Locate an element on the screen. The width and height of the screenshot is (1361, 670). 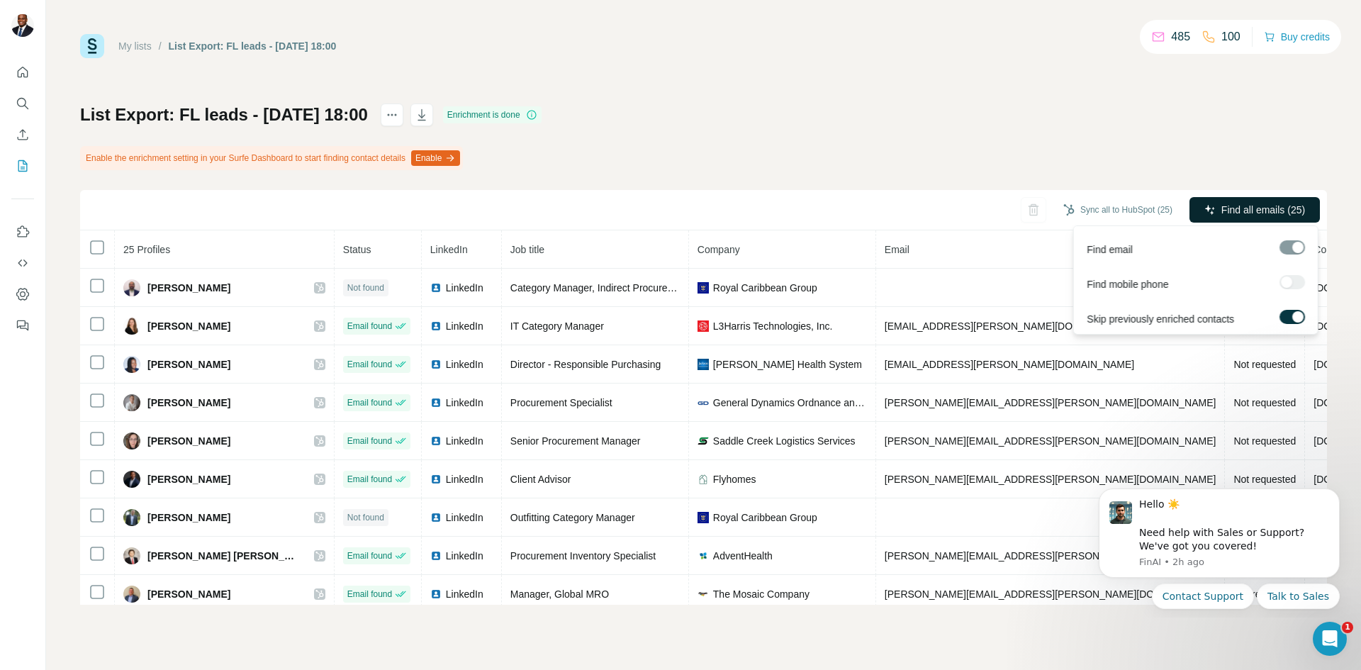
p: Message from FinAI, sent 2h ago is located at coordinates (157, 87).